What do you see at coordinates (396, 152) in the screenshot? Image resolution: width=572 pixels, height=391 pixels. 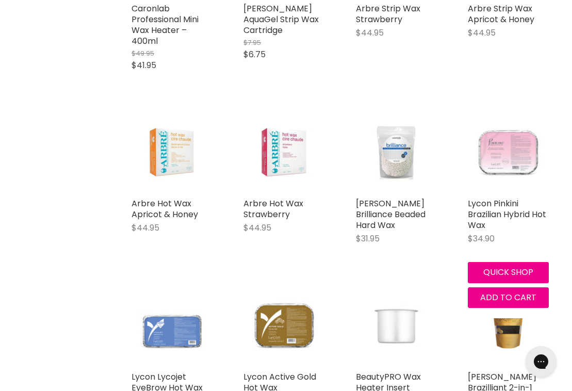 I see `img: Caron Brilliance Beaded Hard Wax` at bounding box center [396, 152].